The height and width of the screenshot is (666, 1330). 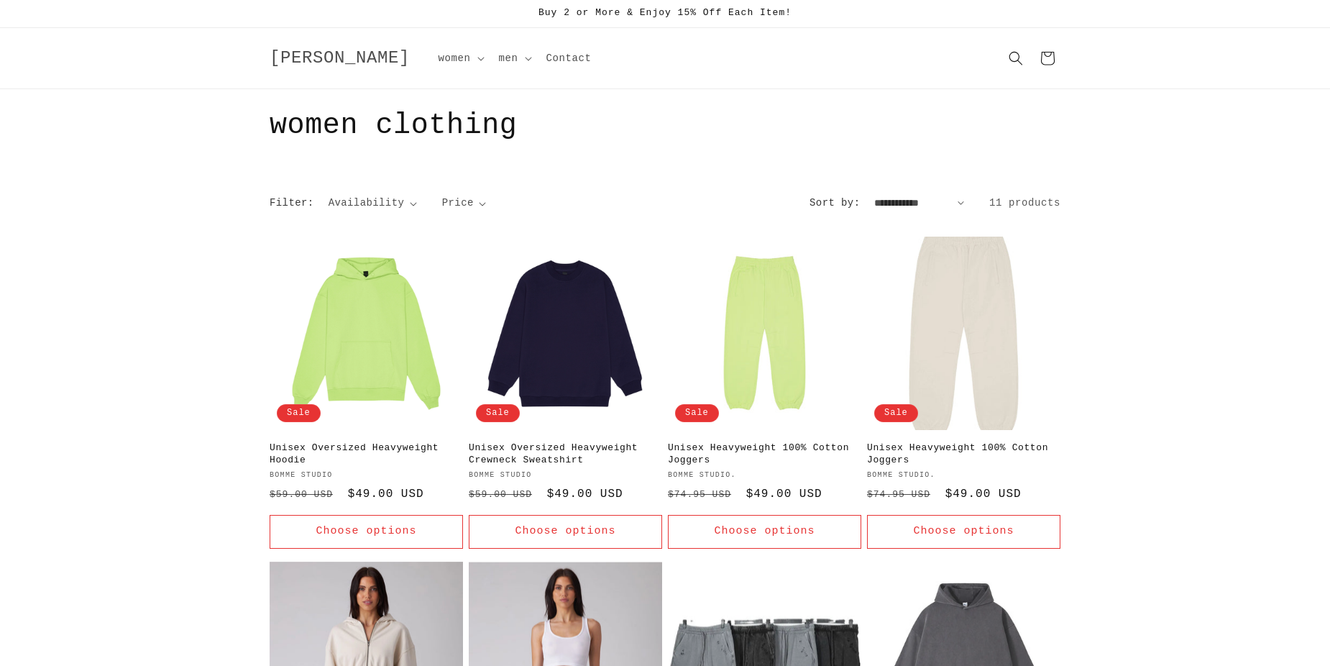 What do you see at coordinates (465, 203) in the screenshot?
I see `summary: Price` at bounding box center [465, 203].